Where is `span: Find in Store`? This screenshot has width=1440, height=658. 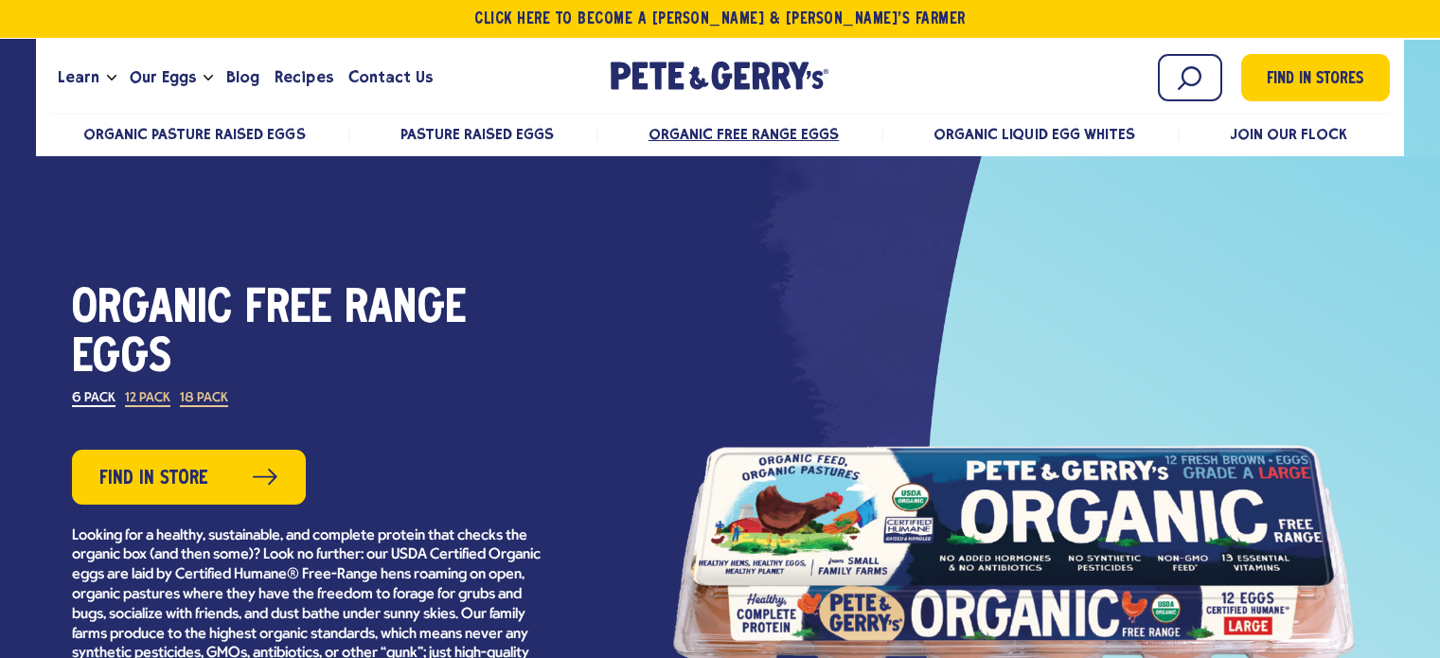 span: Find in Store is located at coordinates (153, 478).